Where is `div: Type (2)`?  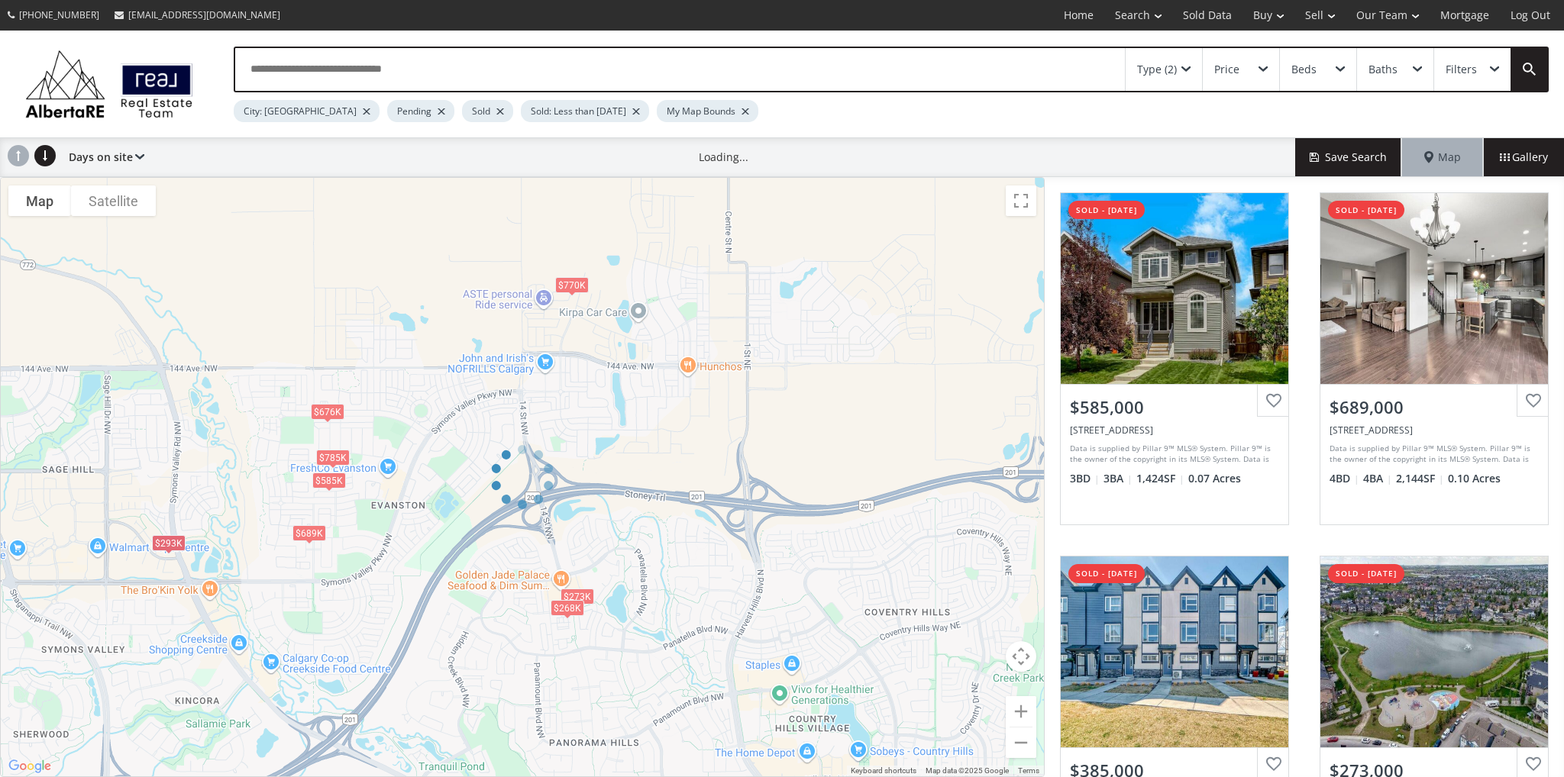
div: Type (2) is located at coordinates (1157, 69).